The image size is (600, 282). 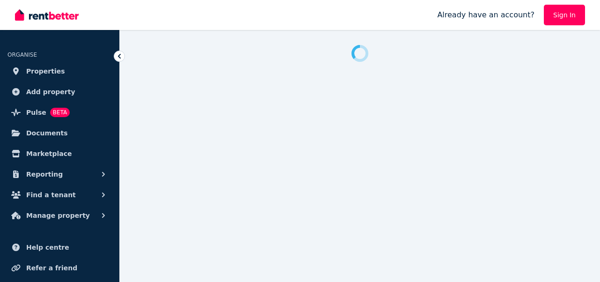 I want to click on span: Properties, so click(x=45, y=71).